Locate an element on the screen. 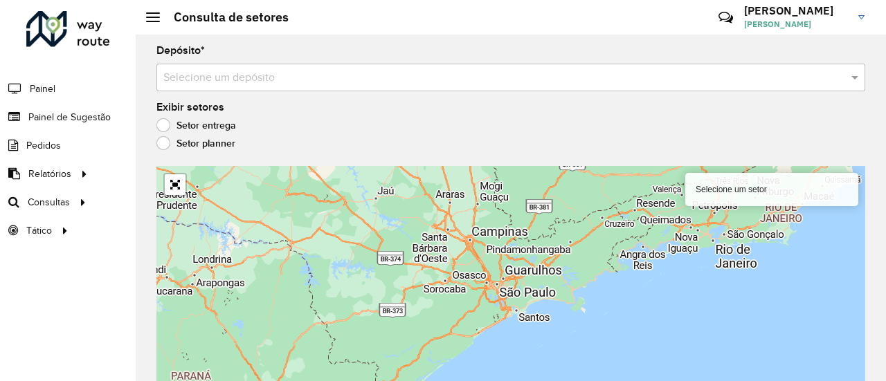 The width and height of the screenshot is (886, 381). span: Pedidos is located at coordinates (44, 145).